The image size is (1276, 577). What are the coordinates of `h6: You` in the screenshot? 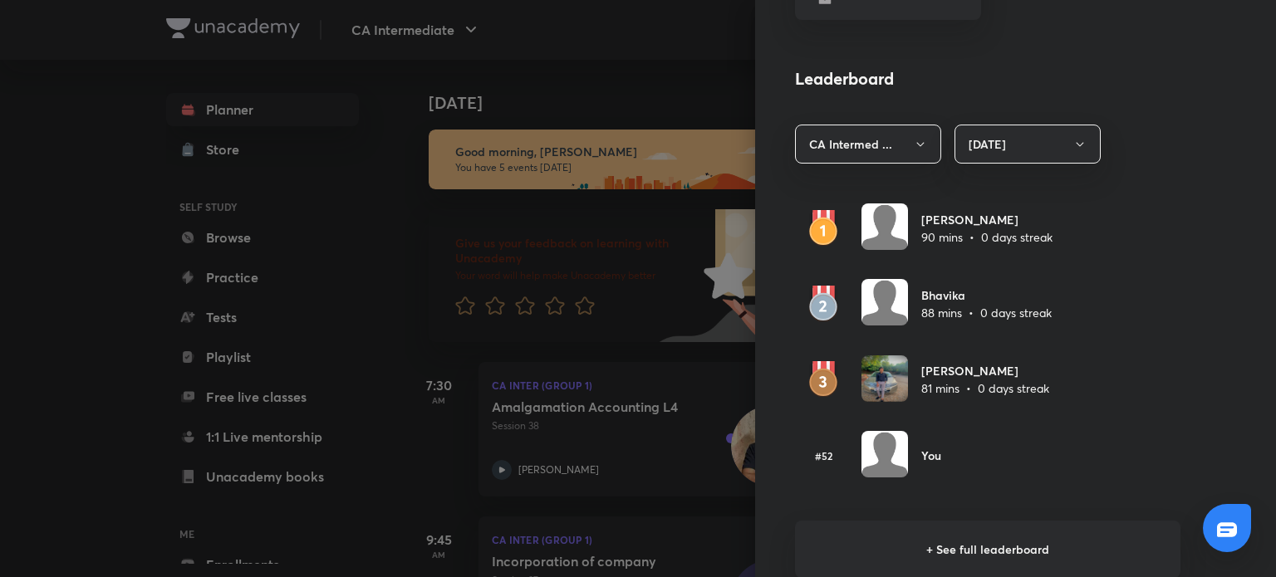 It's located at (931, 455).